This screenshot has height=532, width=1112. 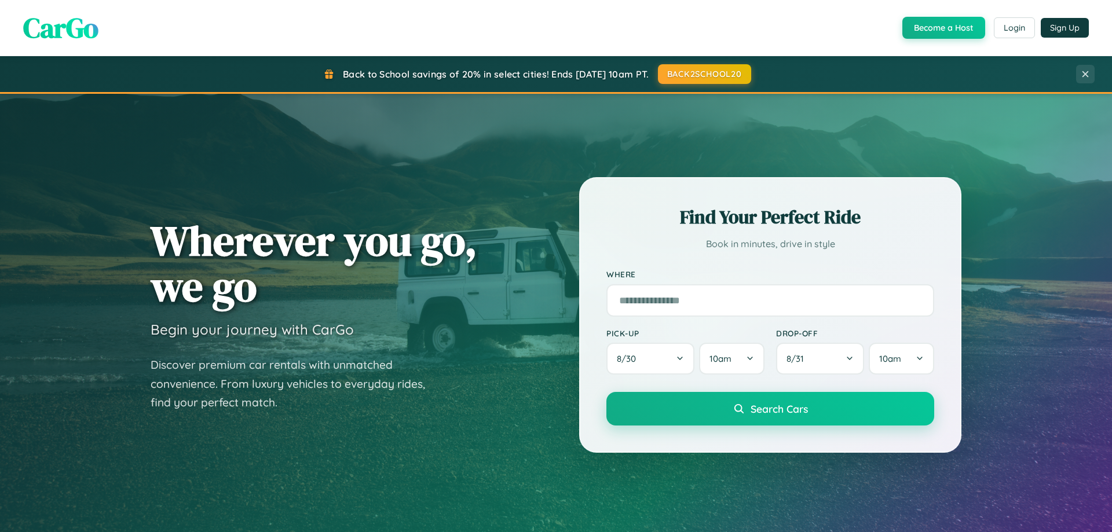 I want to click on p: Book in minutes, drive in style, so click(x=770, y=244).